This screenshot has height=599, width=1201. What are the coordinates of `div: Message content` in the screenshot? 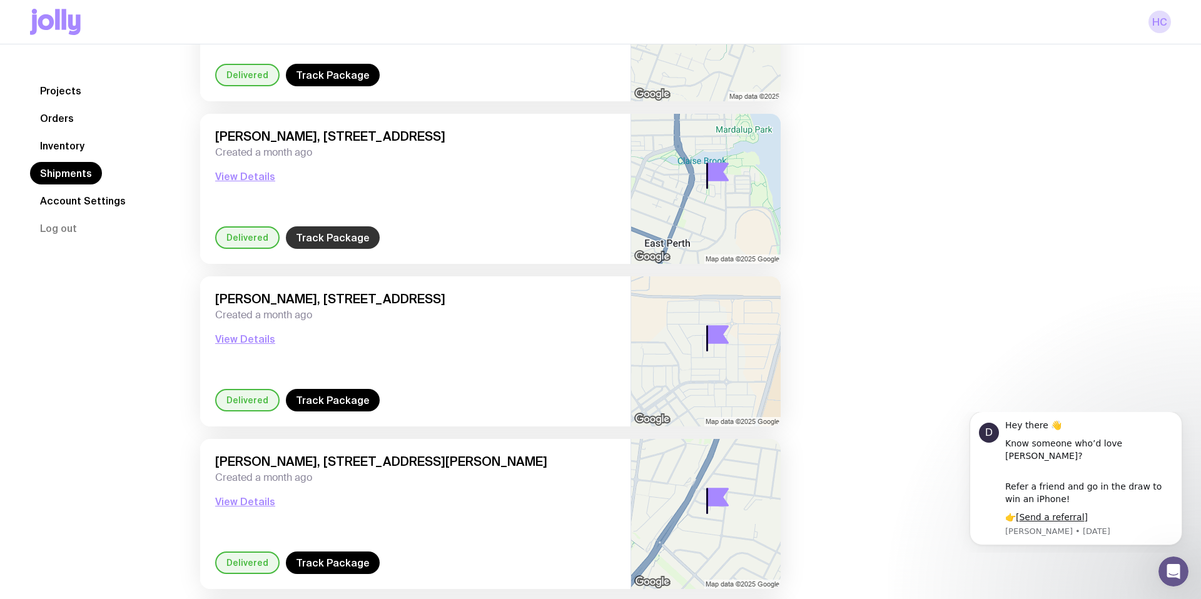 It's located at (138, 59).